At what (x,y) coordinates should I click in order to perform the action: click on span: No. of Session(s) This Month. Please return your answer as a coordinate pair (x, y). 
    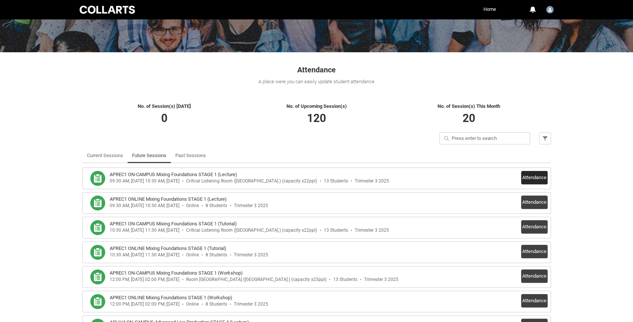
    Looking at the image, I should click on (469, 106).